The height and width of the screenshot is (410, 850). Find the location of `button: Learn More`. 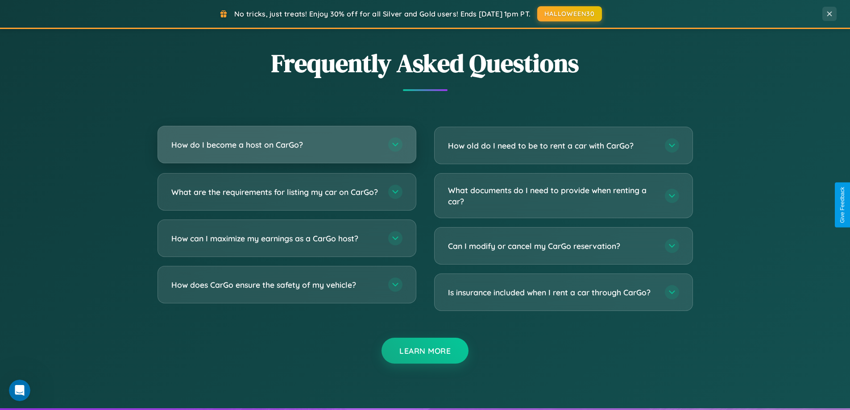

button: Learn More is located at coordinates (425, 351).